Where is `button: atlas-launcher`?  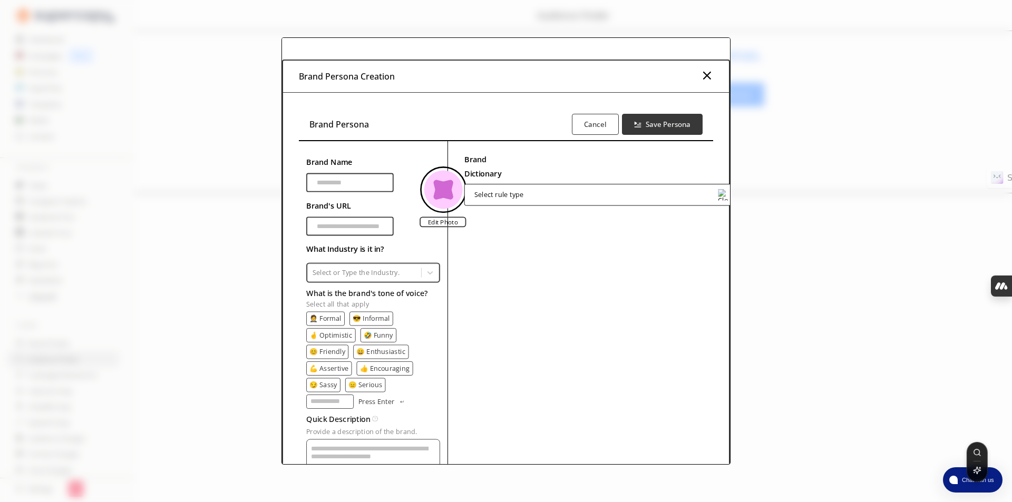
button: atlas-launcher is located at coordinates (973, 480).